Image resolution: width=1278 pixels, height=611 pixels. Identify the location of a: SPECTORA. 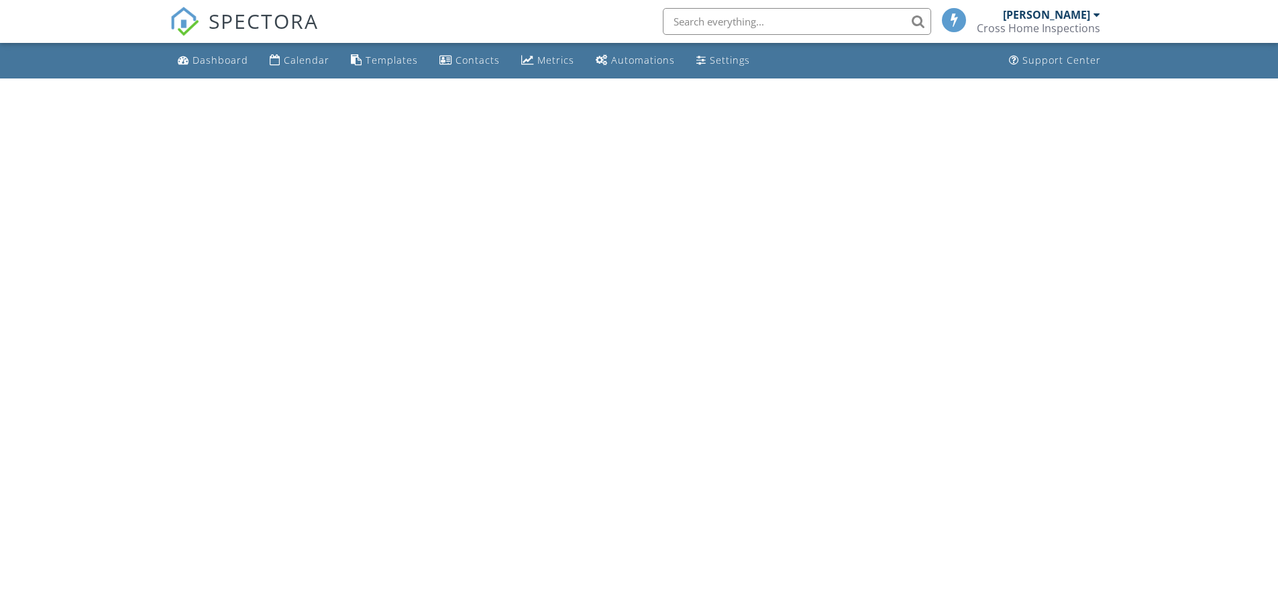
(244, 32).